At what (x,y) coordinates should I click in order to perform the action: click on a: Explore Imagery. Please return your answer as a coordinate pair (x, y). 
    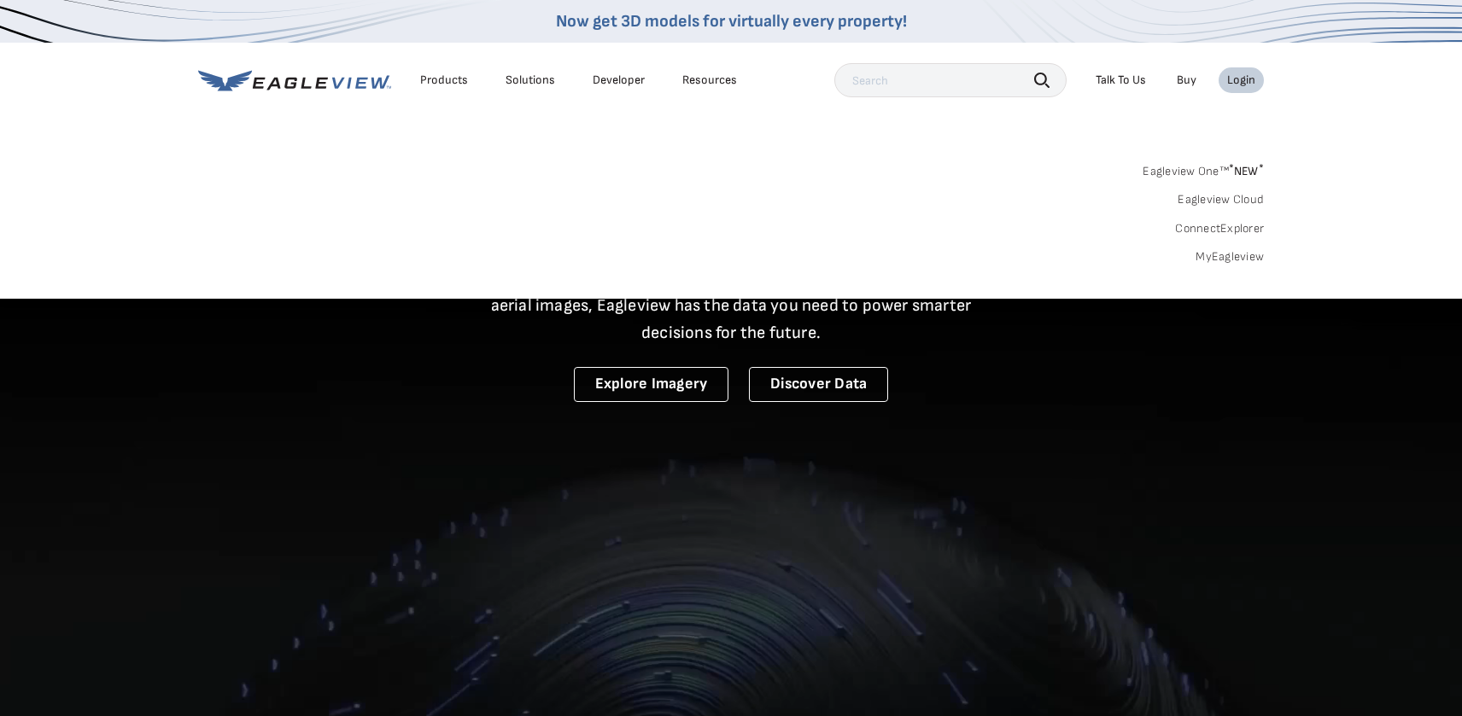
    Looking at the image, I should click on (651, 384).